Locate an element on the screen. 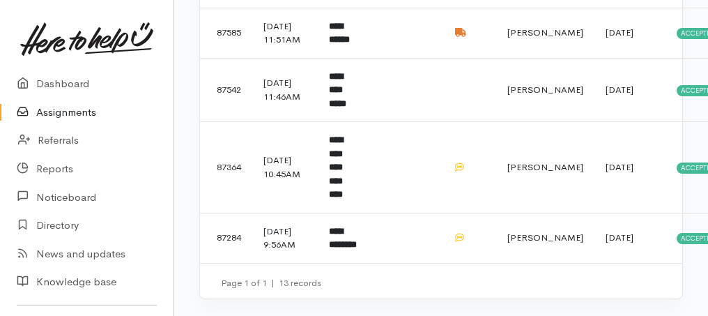 The image size is (708, 316). td: 87542 is located at coordinates (226, 90).